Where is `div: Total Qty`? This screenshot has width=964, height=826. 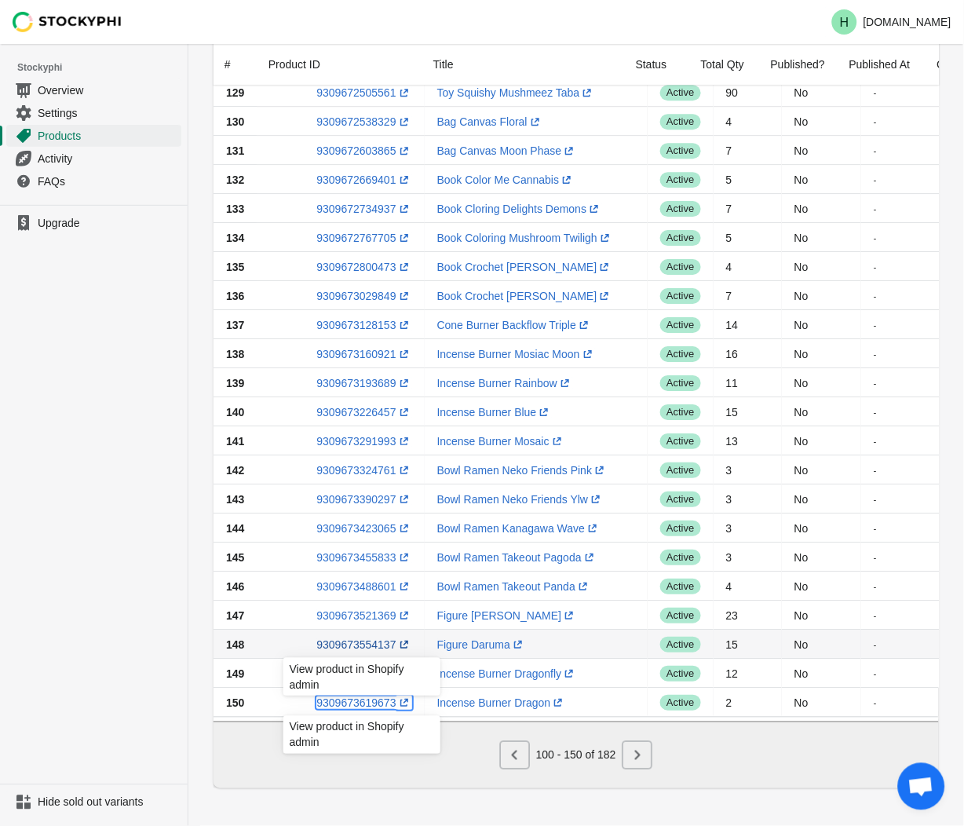
div: Total Qty is located at coordinates (723, 64).